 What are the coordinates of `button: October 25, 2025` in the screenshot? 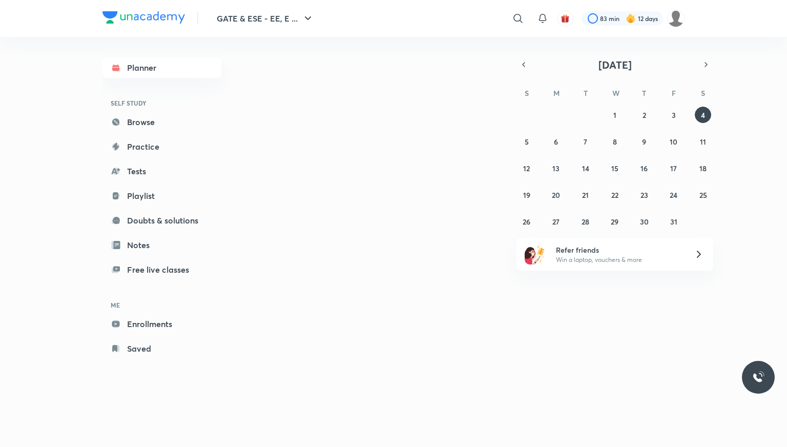 It's located at (703, 195).